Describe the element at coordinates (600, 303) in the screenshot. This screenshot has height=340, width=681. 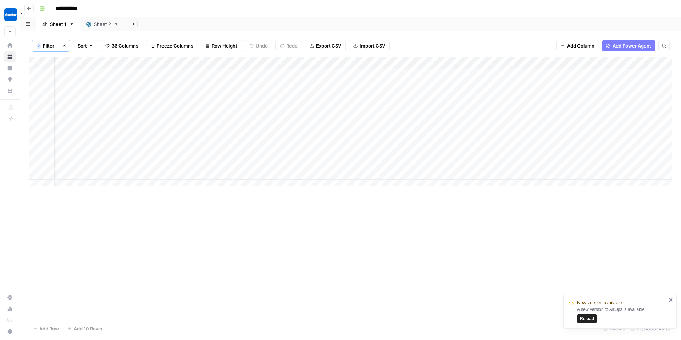
I see `span: New version available` at that location.